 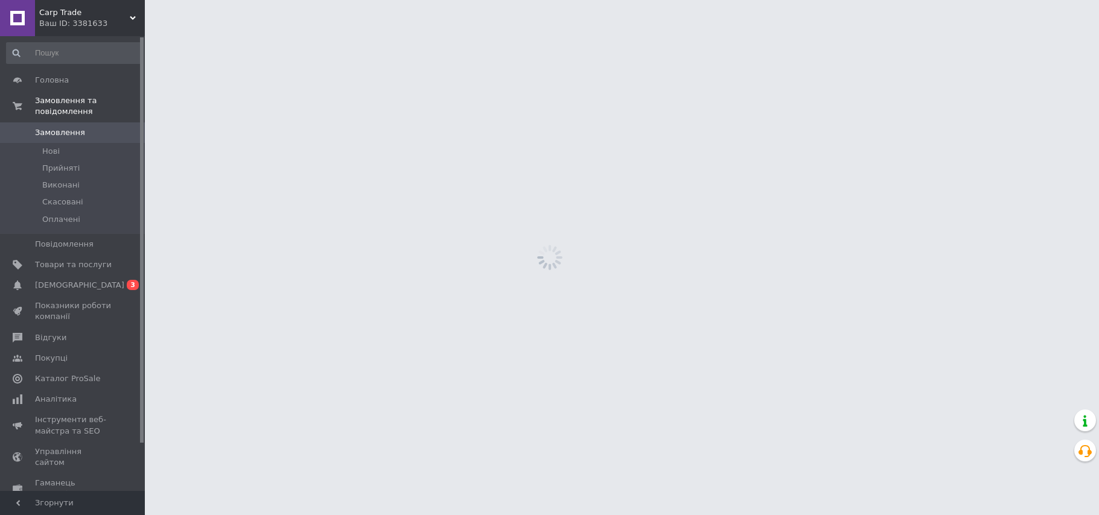 What do you see at coordinates (61, 220) in the screenshot?
I see `span: Оплачені` at bounding box center [61, 220].